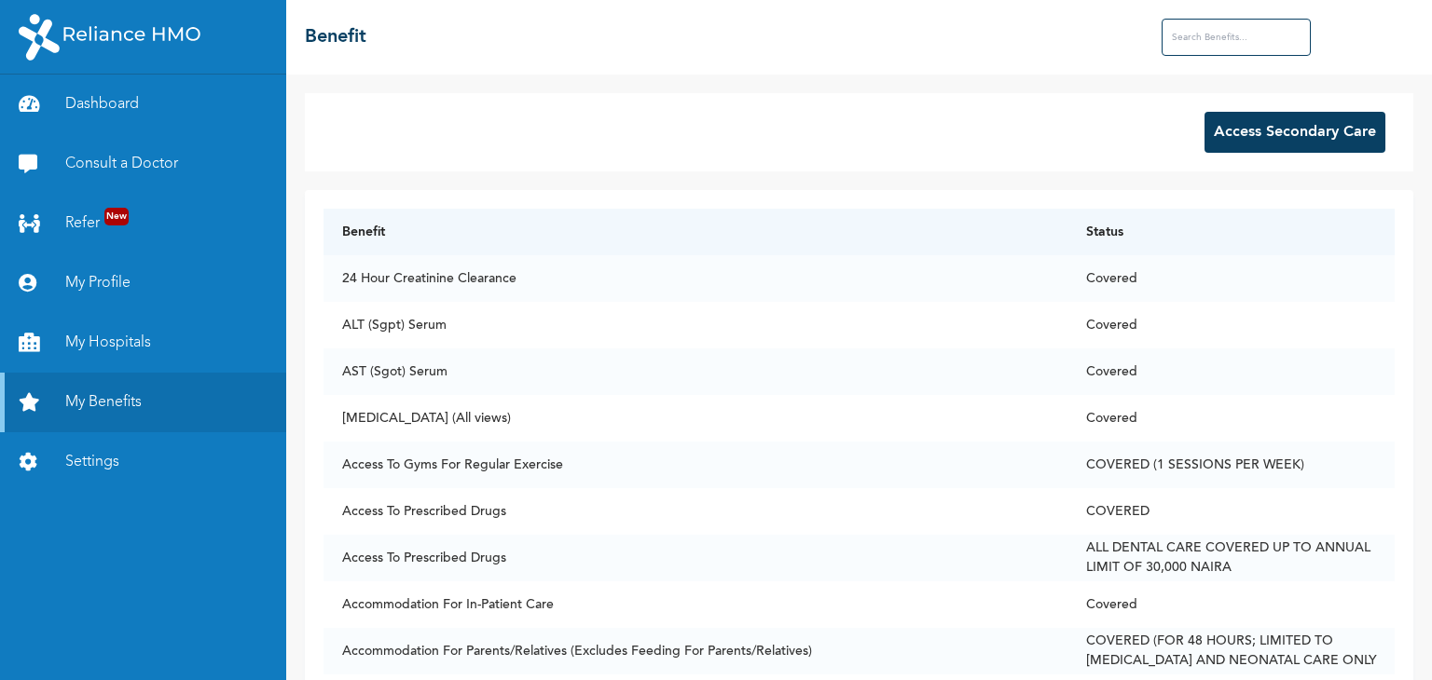  What do you see at coordinates (109, 37) in the screenshot?
I see `img: RelianceHMO's Logo` at bounding box center [109, 37].